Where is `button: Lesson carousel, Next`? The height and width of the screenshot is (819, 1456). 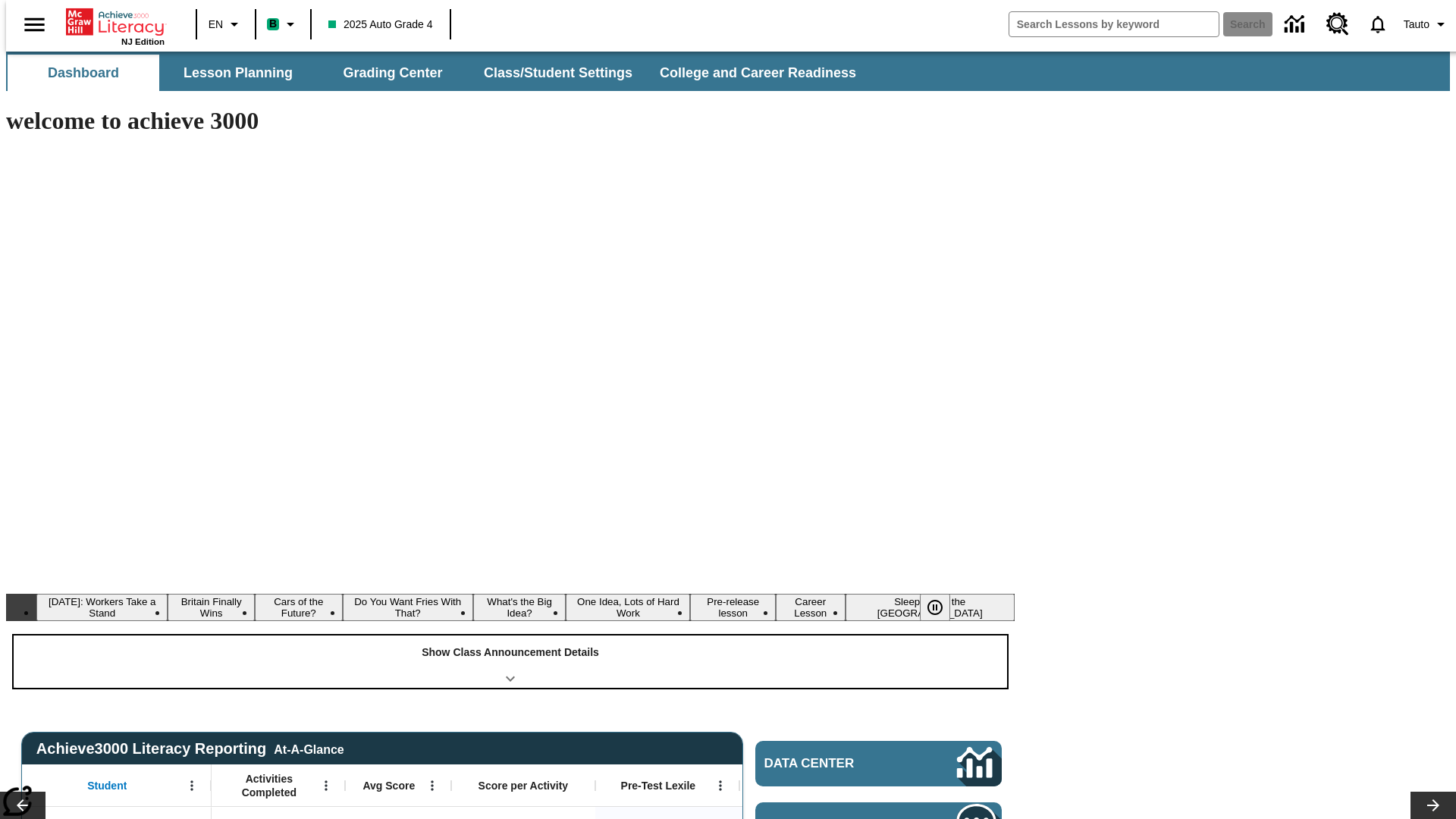
button: Lesson carousel, Next is located at coordinates (1434, 805).